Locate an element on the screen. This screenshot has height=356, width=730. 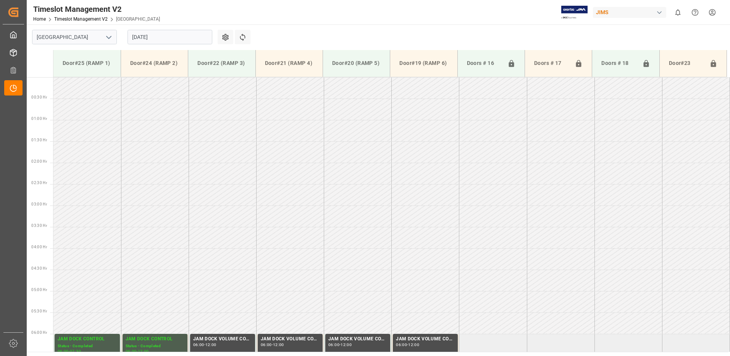
span: 06:00 Hr is located at coordinates (39, 332).